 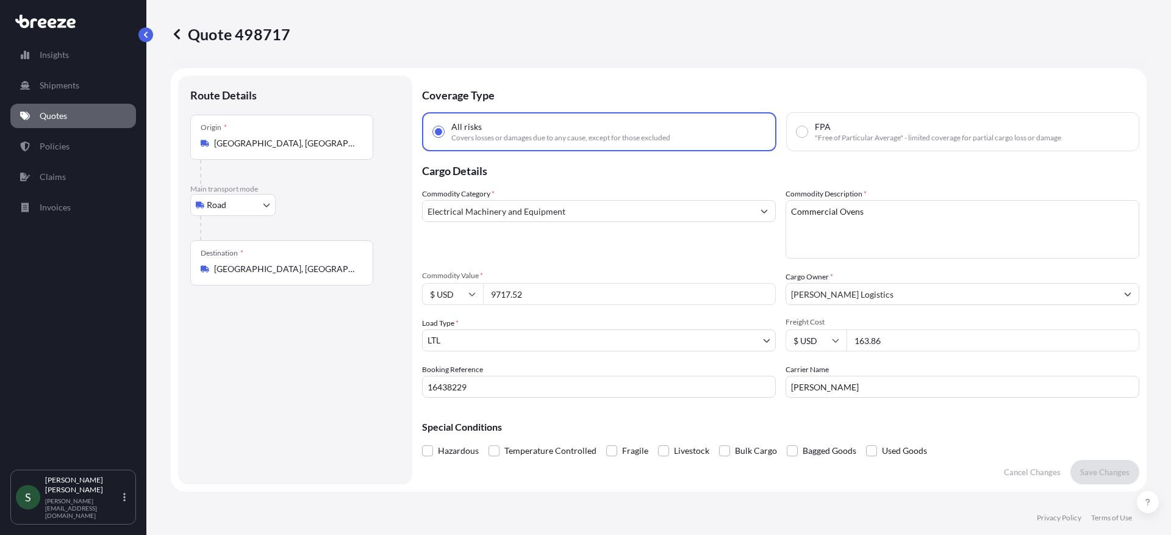 What do you see at coordinates (561, 138) in the screenshot?
I see `span: Covers losses or damages due to any cause, except for those excluded` at bounding box center [561, 138].